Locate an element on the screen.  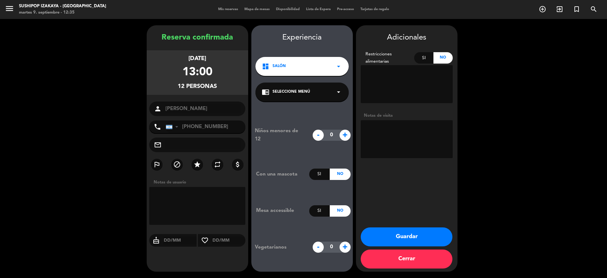
span: Salón is located at coordinates (279, 66).